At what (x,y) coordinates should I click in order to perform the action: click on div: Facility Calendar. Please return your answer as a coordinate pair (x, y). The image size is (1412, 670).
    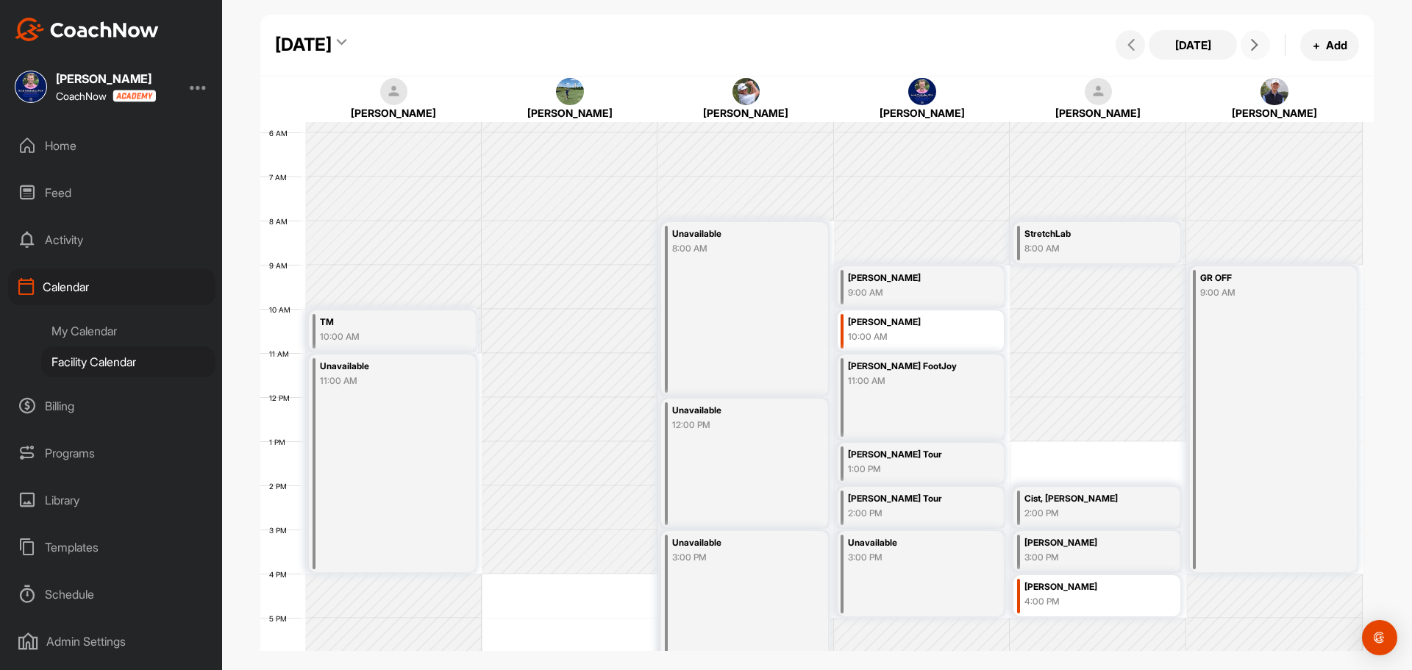
    Looking at the image, I should click on (128, 362).